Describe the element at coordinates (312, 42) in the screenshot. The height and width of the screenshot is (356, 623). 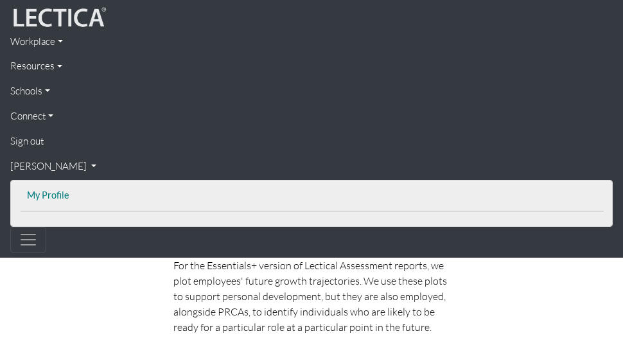
I see `a: Workplace` at that location.